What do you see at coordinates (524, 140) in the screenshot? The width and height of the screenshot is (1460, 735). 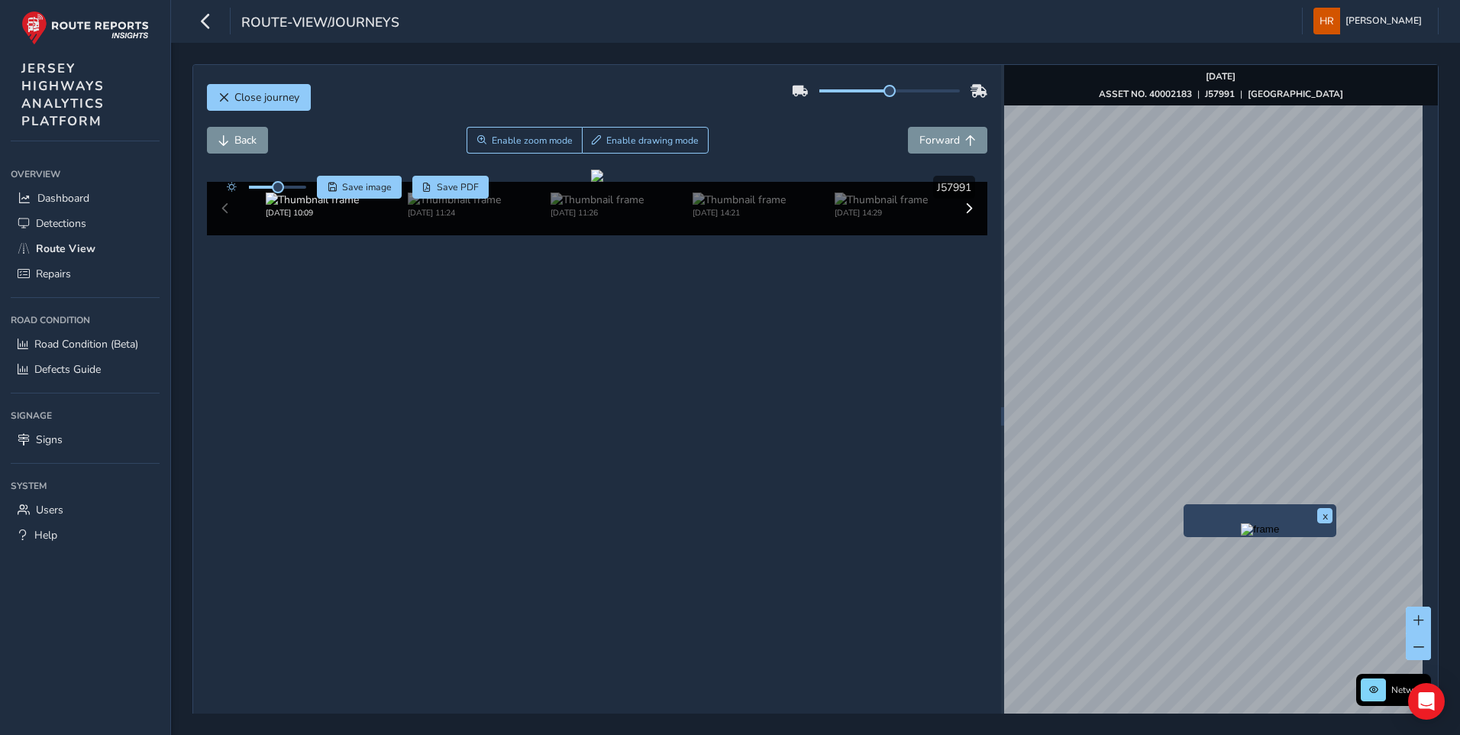 I see `button: Zoom` at bounding box center [524, 140].